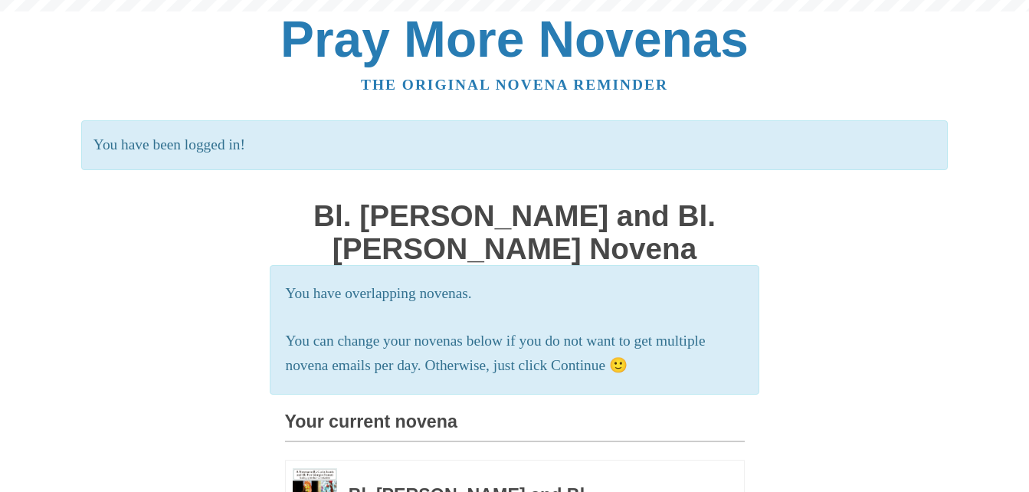  What do you see at coordinates (515, 354) in the screenshot?
I see `p: You can change your novenas below if you do not want to get multiple novena emails per day. Other...` at bounding box center [515, 354].